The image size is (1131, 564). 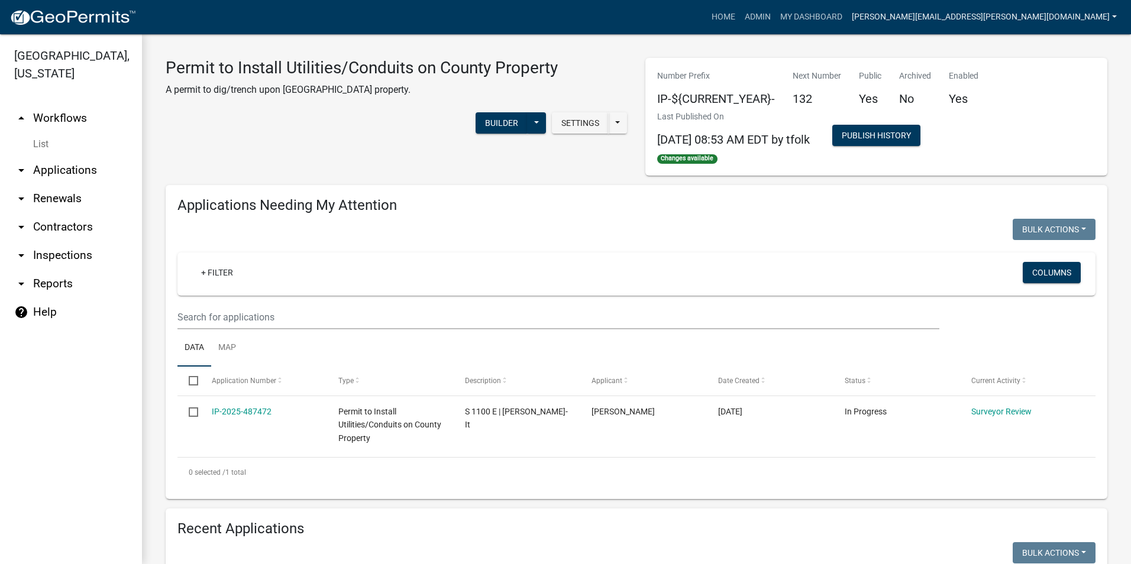 What do you see at coordinates (217, 273) in the screenshot?
I see `a: + Filter` at bounding box center [217, 273].